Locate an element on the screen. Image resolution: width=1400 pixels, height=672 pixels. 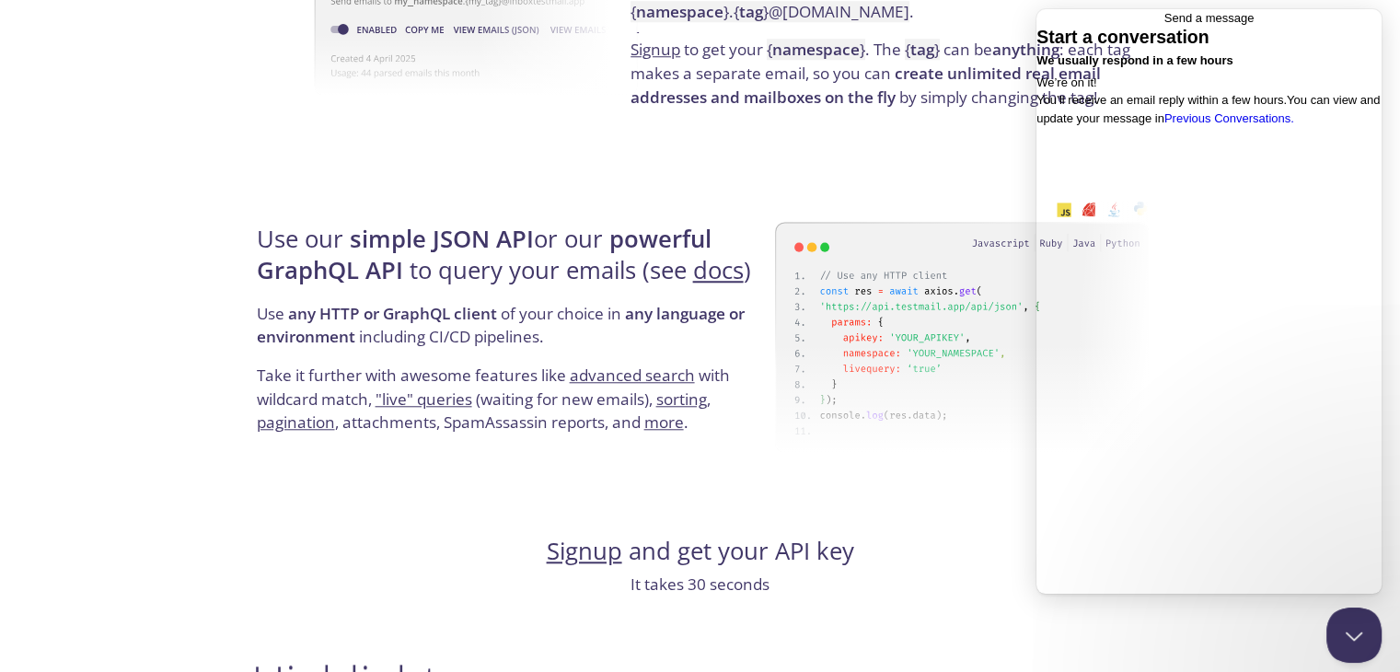
p: to get your . The can be : each tag makes a separate email, so you can by simply changing the tag! is located at coordinates (887, 73).